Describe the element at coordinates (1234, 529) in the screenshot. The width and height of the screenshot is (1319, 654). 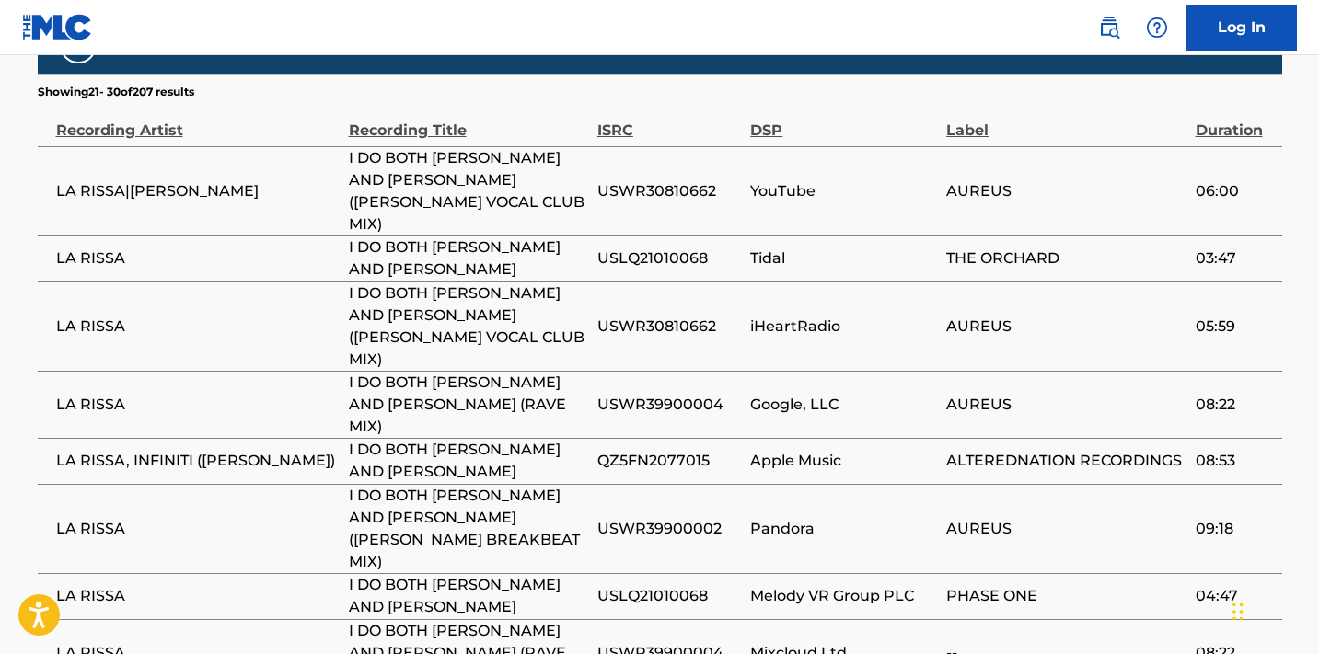
I see `span: 09:18` at that location.